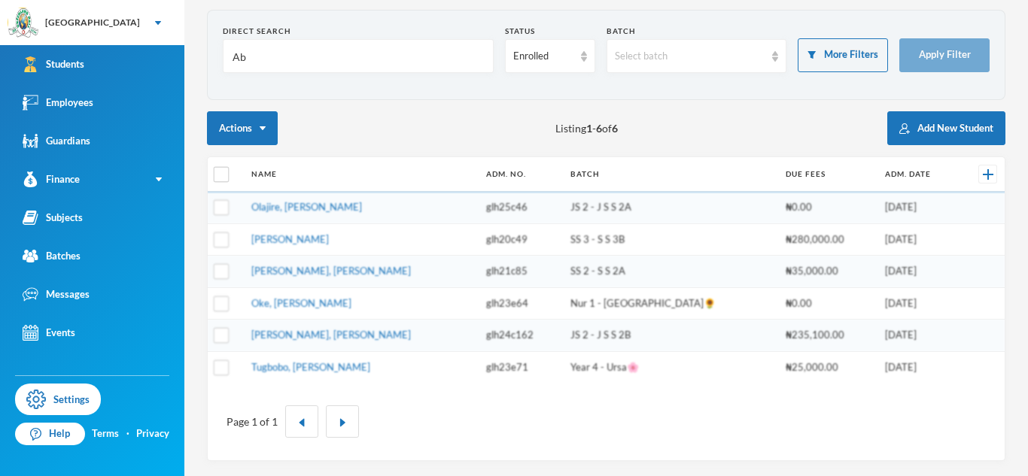 Image resolution: width=1028 pixels, height=476 pixels. Describe the element at coordinates (690, 56) in the screenshot. I see `div: Select batch` at that location.